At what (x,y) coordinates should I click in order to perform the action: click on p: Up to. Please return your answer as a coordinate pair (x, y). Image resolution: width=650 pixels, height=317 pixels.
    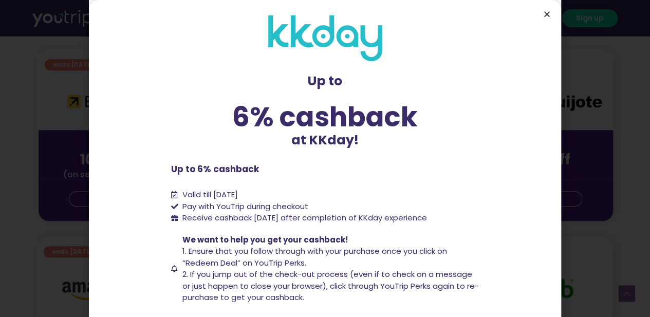
    Looking at the image, I should click on (325, 81).